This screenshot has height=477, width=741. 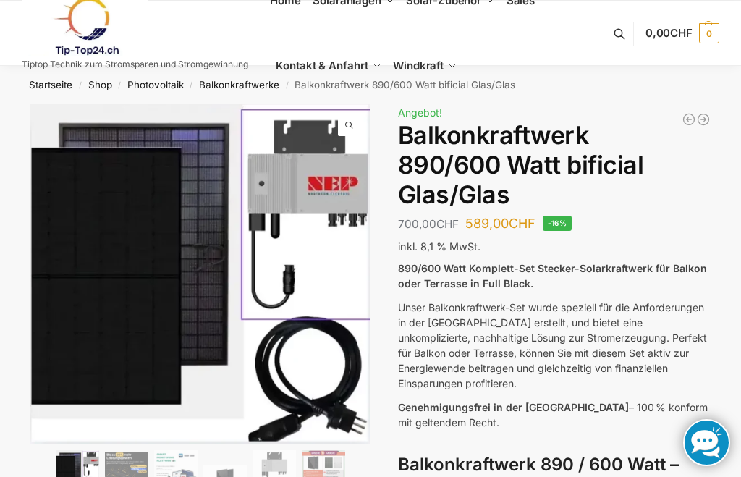 I want to click on a: Startseite, so click(x=51, y=85).